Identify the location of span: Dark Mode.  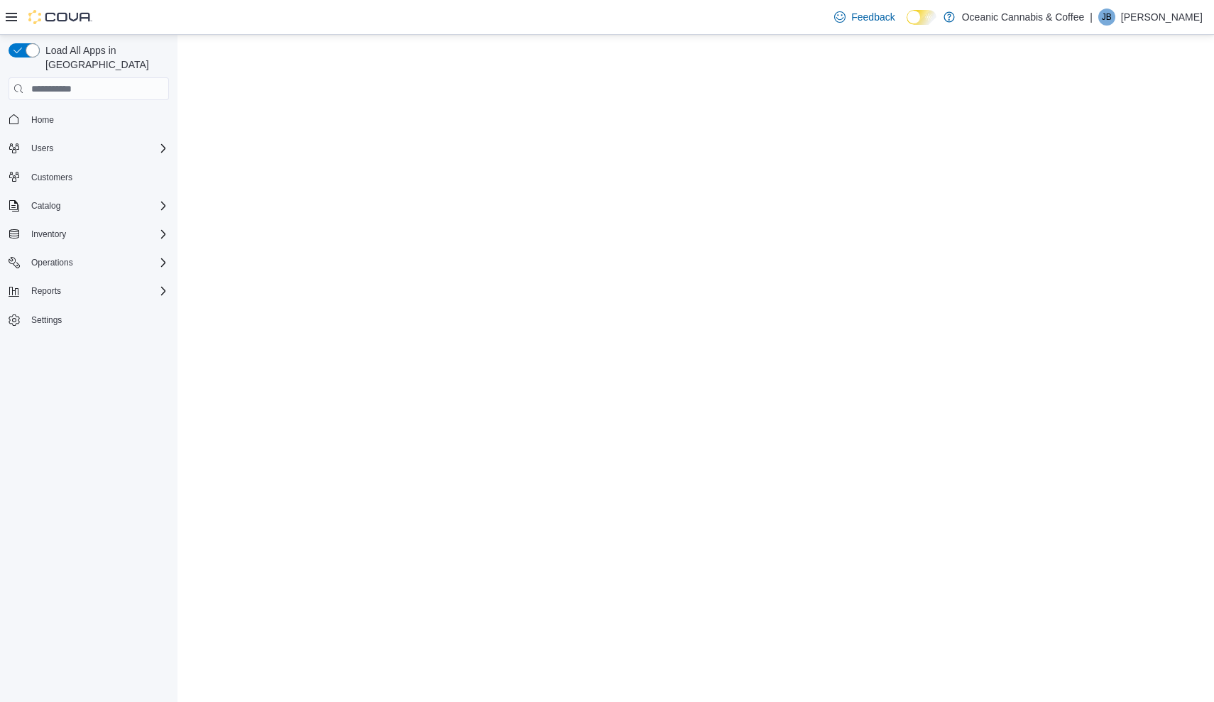
(907, 25).